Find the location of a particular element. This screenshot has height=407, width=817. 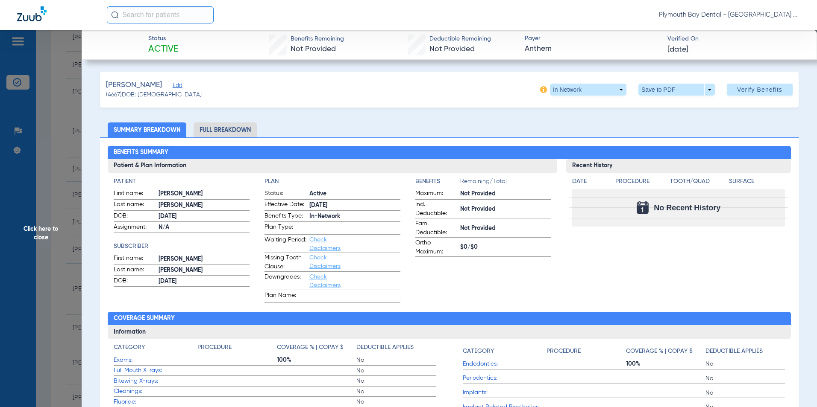

h3: Recent History is located at coordinates (678, 166).